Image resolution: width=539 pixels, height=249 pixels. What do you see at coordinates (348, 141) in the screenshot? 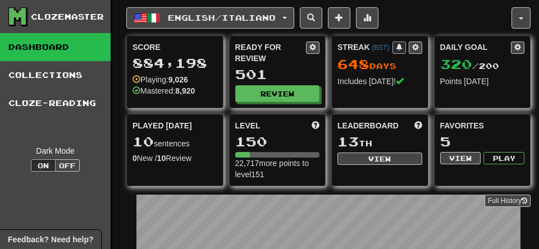
I see `span: 13` at bounding box center [348, 141].